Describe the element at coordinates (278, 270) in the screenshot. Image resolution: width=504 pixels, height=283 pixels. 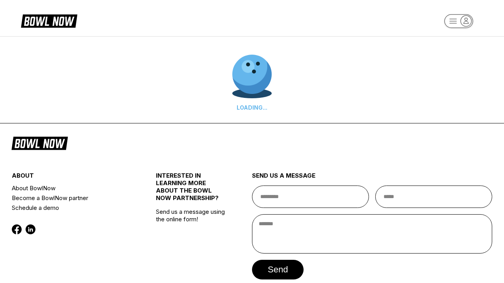
I see `button: send` at that location.